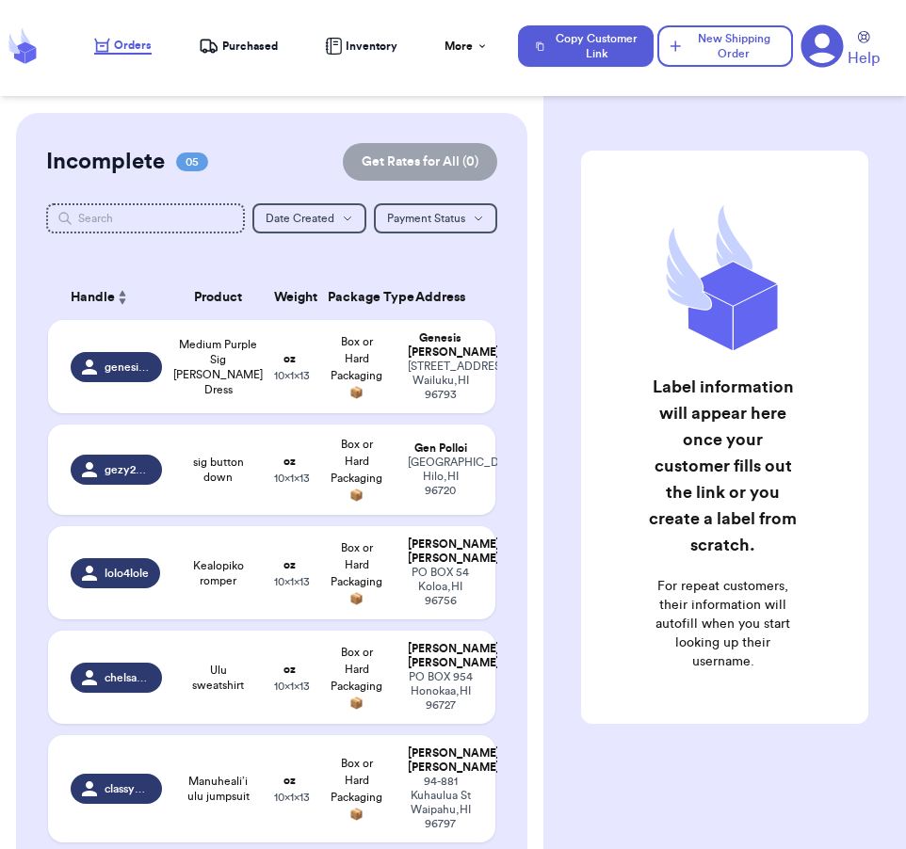  Describe the element at coordinates (127, 789) in the screenshot. I see `span: classycbrit` at that location.